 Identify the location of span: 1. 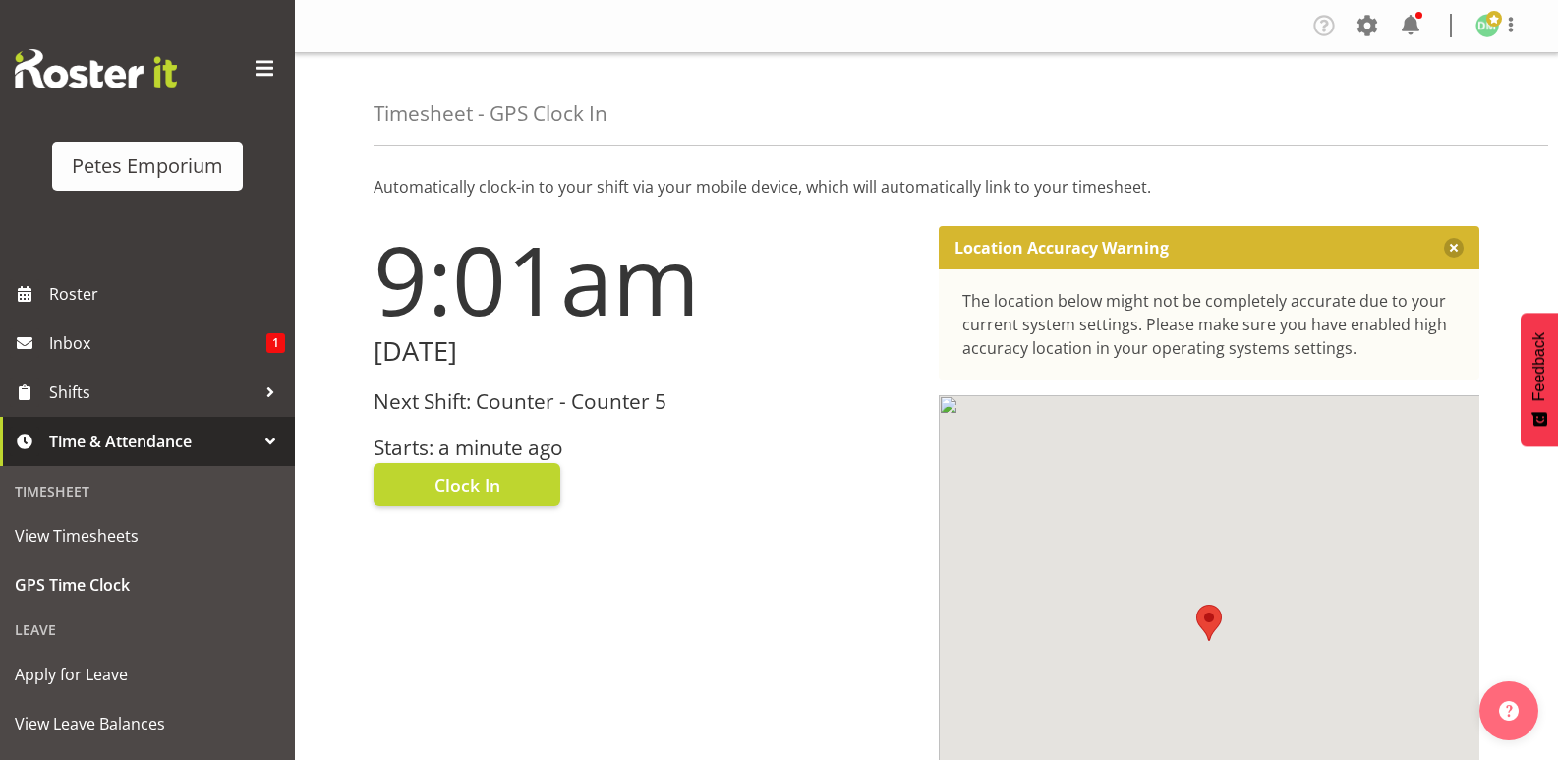
(275, 343).